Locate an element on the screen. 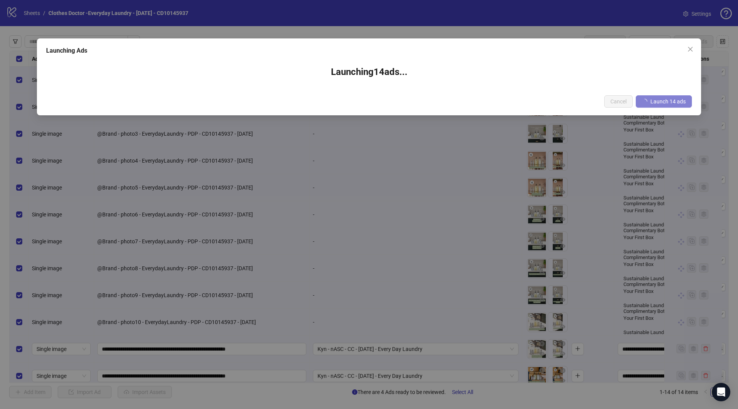 This screenshot has height=409, width=738. span: close is located at coordinates (691, 49).